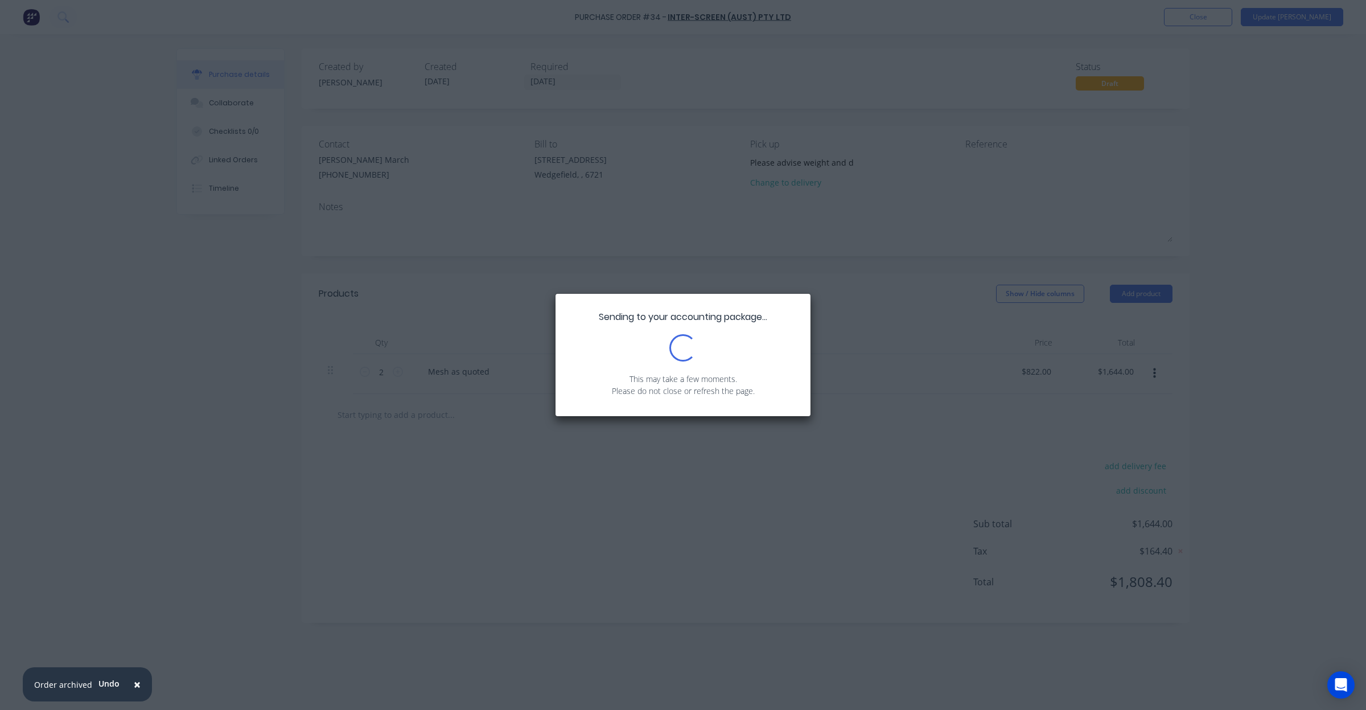 The image size is (1366, 710). What do you see at coordinates (109, 683) in the screenshot?
I see `button: Undo` at bounding box center [109, 683].